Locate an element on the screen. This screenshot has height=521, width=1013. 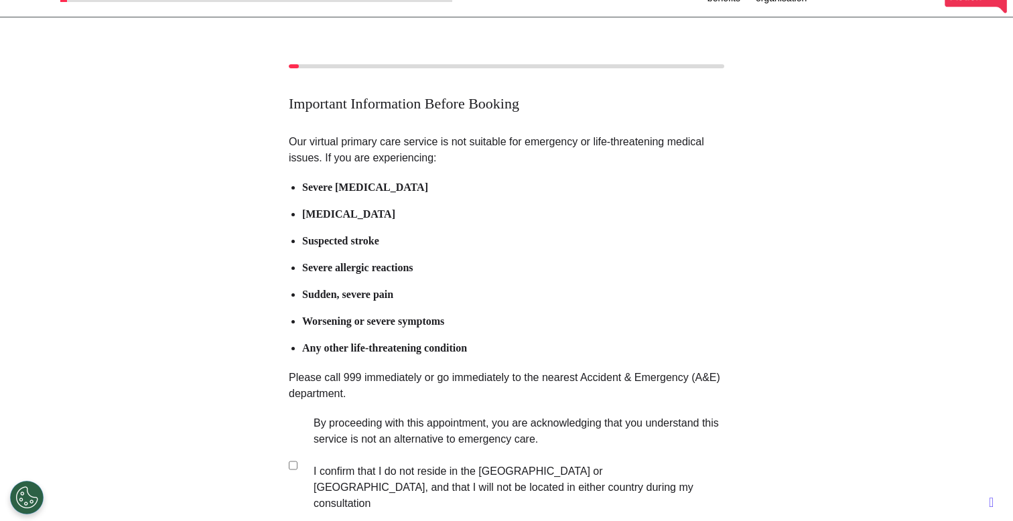
h2: Important Information Before Booking is located at coordinates (506, 104).